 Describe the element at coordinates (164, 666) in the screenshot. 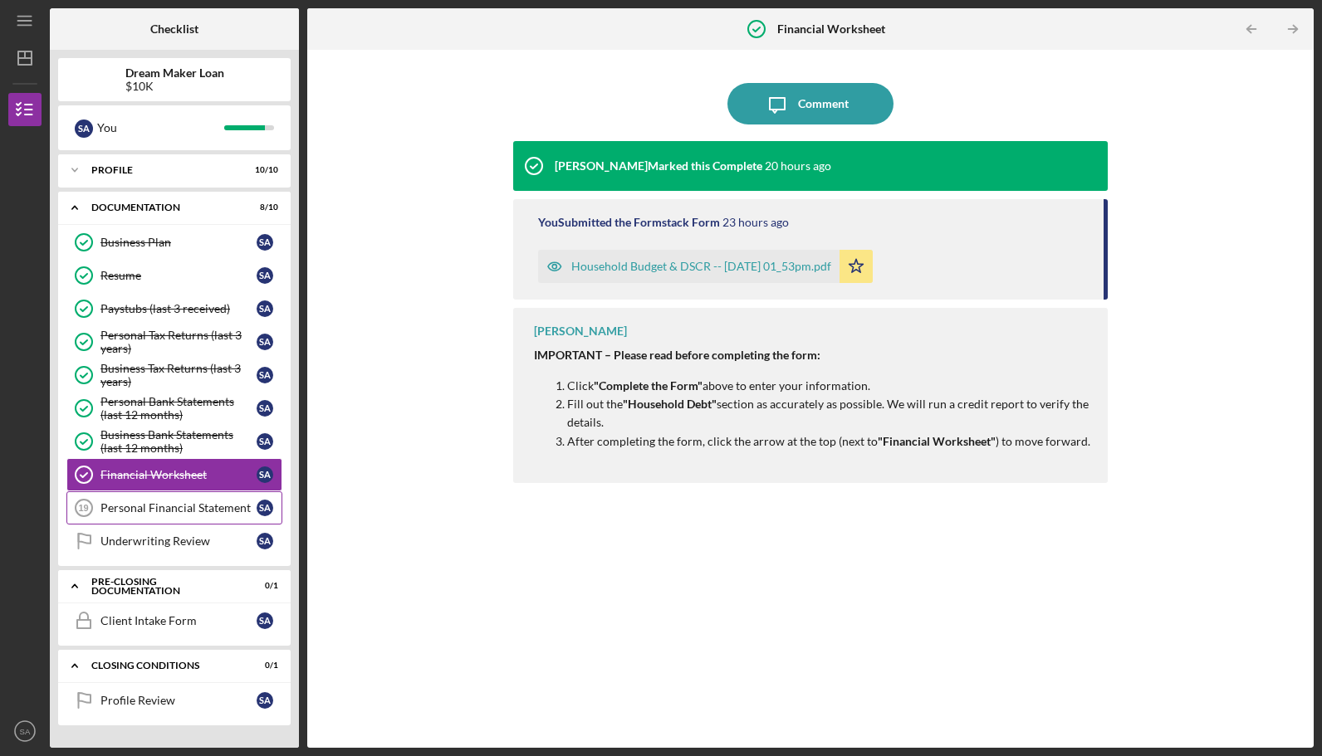

I see `div: Closing Conditions` at that location.